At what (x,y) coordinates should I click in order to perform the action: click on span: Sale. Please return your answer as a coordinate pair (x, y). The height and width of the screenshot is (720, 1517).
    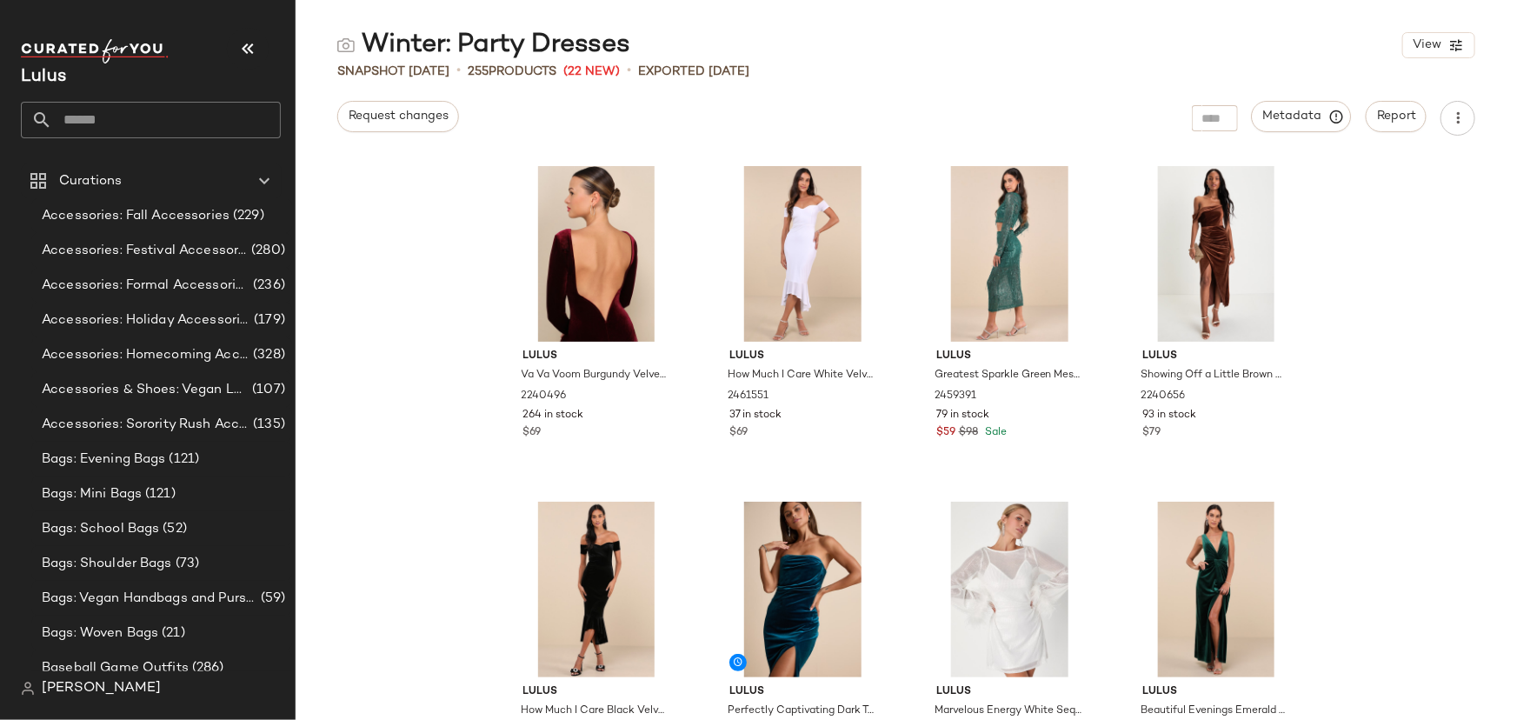
    Looking at the image, I should click on (993, 432).